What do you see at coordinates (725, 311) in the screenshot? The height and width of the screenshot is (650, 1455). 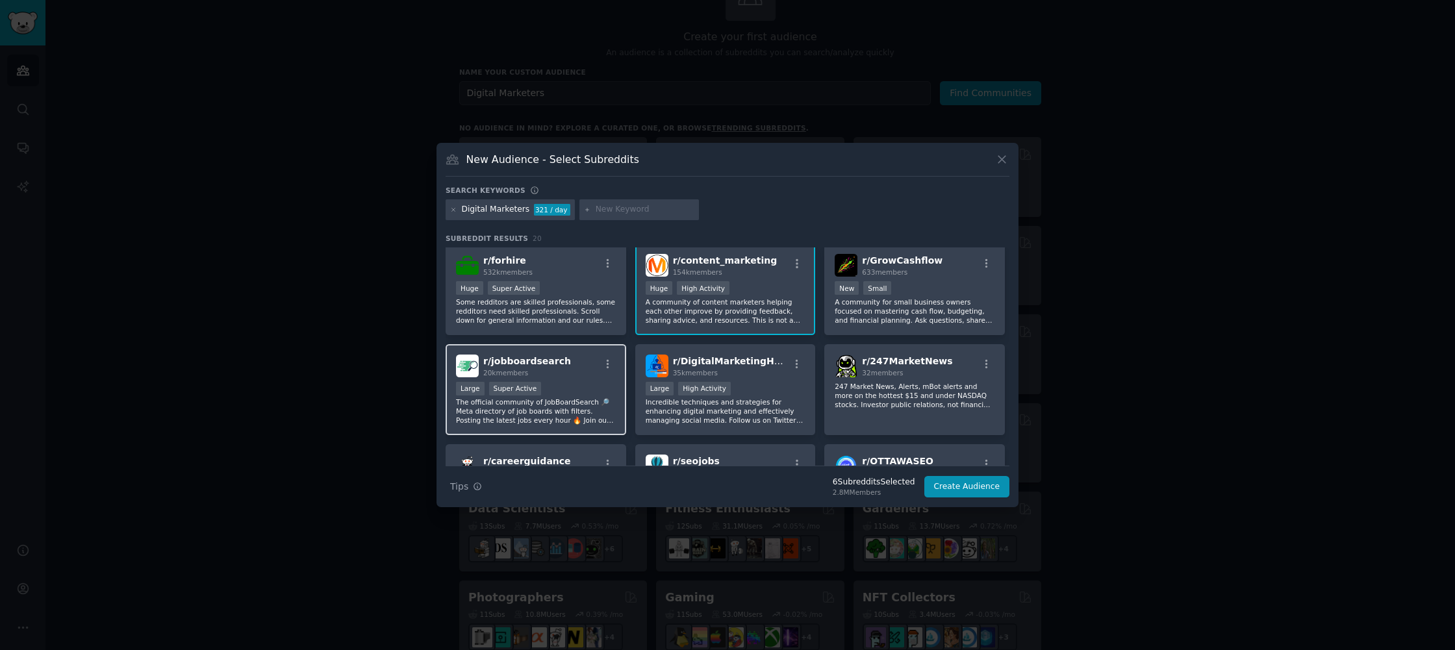 I see `p: A community of content marketers helping each other improve by providing feedback, sharing advice...` at bounding box center [725, 311].